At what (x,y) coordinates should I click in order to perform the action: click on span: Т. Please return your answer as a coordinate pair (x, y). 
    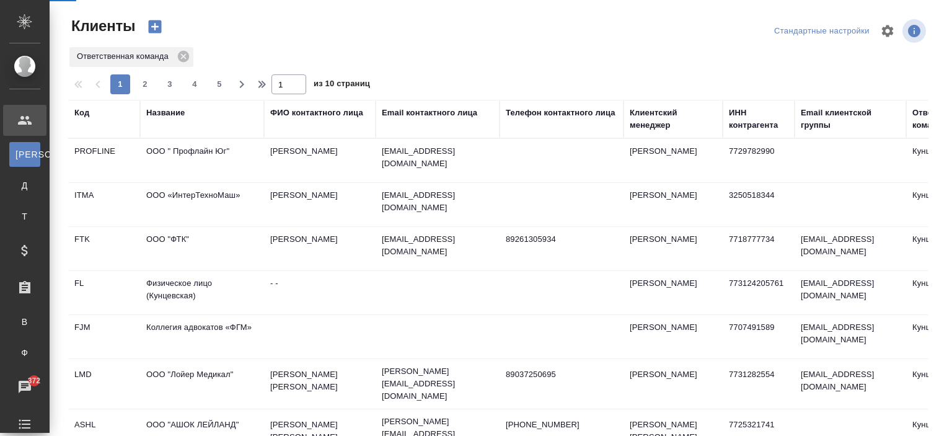
    Looking at the image, I should click on (25, 216).